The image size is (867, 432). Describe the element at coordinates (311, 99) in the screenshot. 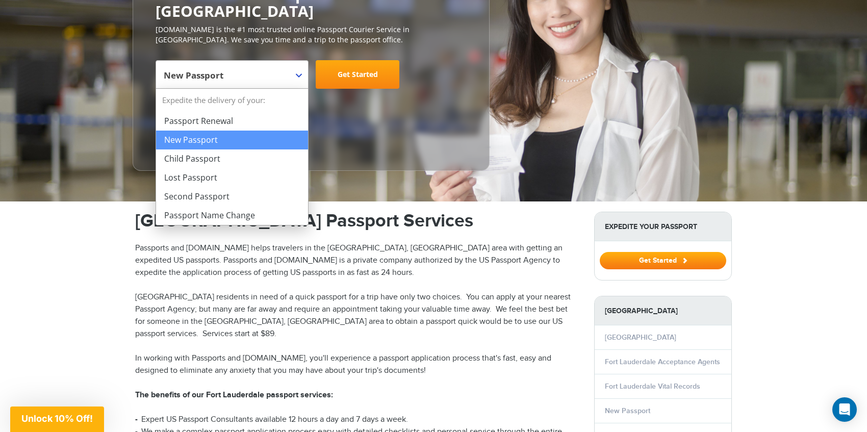

I see `span: Starting at $199 + government fees` at that location.